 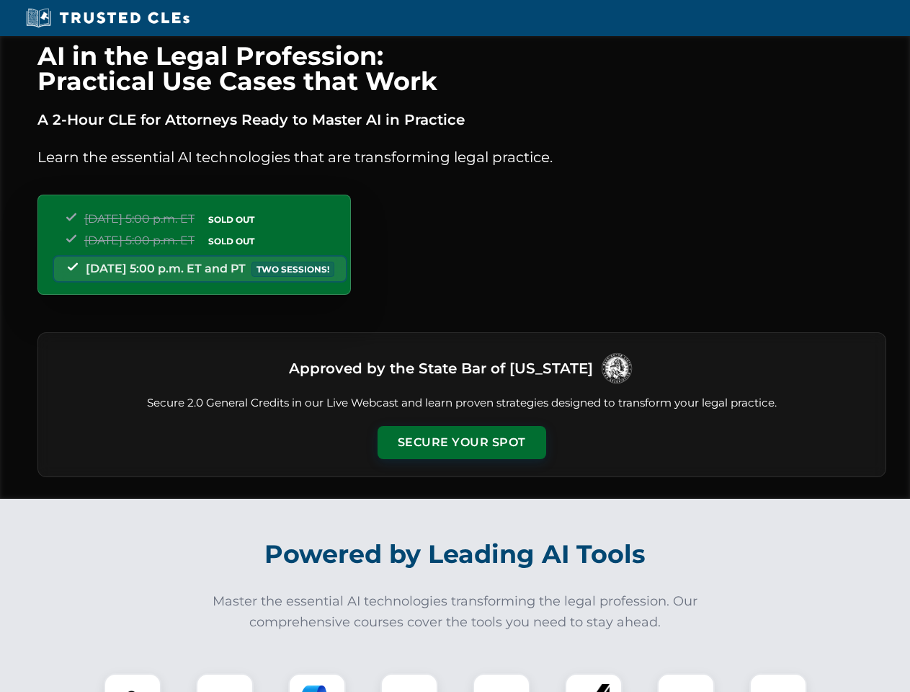 What do you see at coordinates (462, 403) in the screenshot?
I see `p: Secure 2.0 General Credits in our Live Webcast and learn proven strategies designed to transform ...` at bounding box center [462, 403].